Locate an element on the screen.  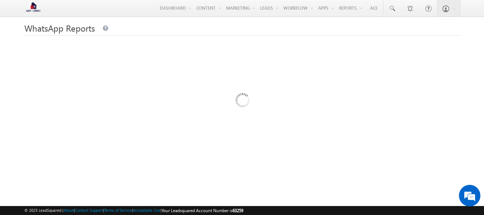
a: Terms of Service is located at coordinates (118, 210).